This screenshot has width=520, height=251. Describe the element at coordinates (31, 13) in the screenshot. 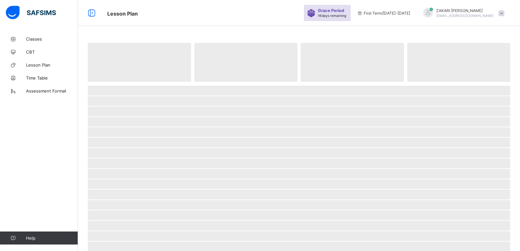

I see `img: safsims` at that location.